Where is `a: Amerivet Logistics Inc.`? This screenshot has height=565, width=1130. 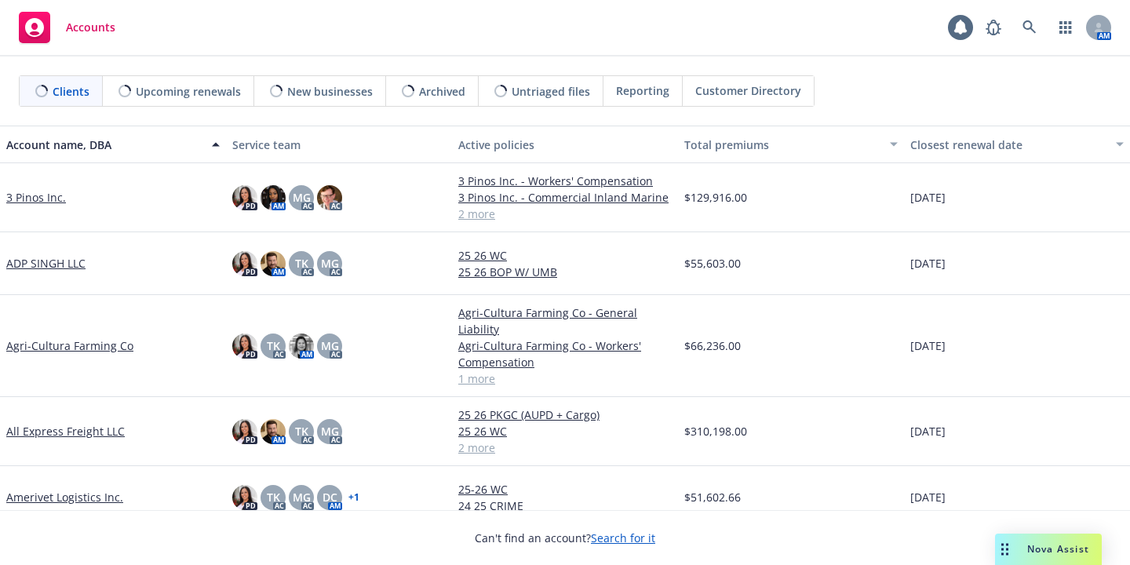 a: Amerivet Logistics Inc. is located at coordinates (64, 497).